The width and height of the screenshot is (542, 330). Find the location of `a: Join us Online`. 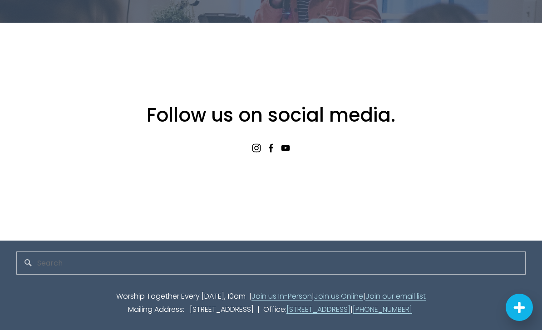

a: Join us Online is located at coordinates (339, 296).